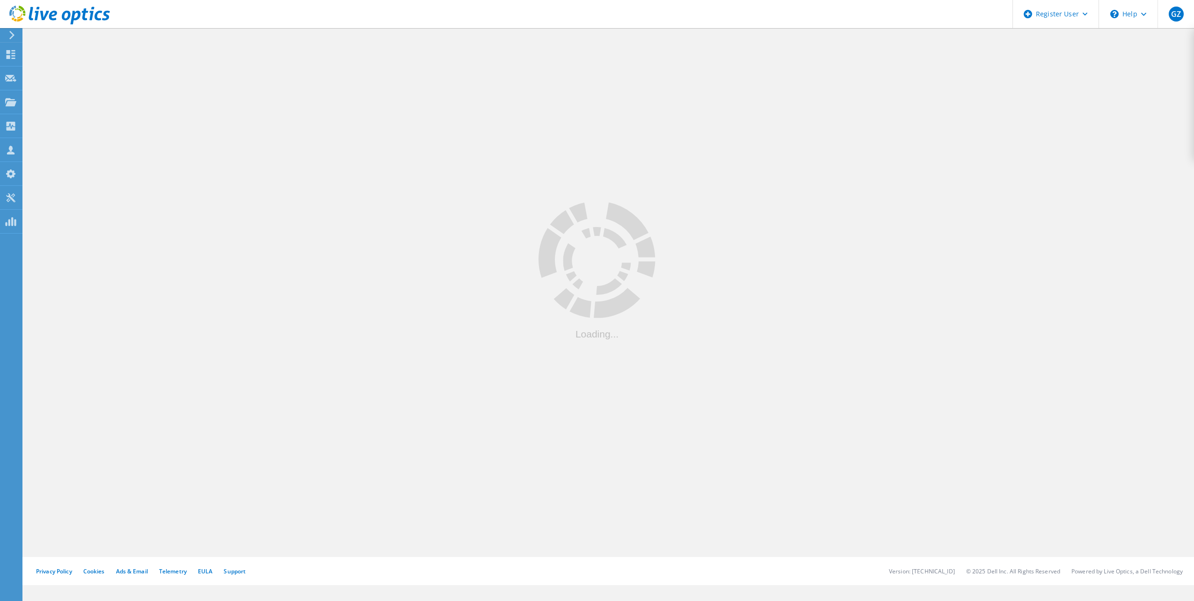 This screenshot has height=601, width=1194. What do you see at coordinates (205, 571) in the screenshot?
I see `a: EULA` at bounding box center [205, 571].